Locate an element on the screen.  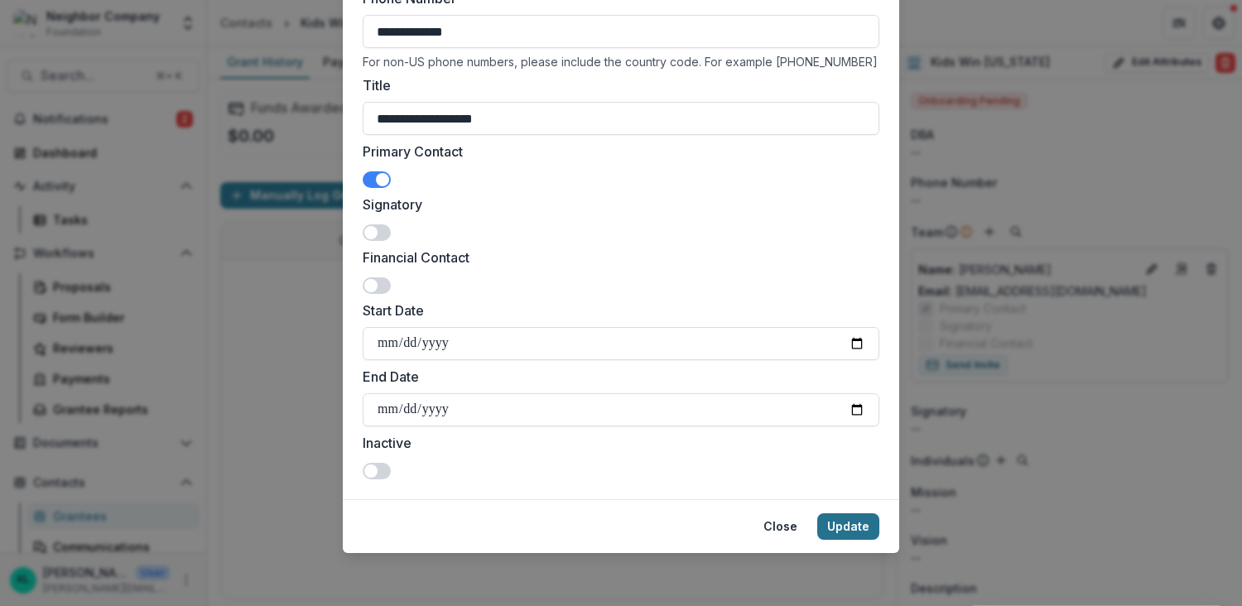
label: Signatory is located at coordinates (616, 205).